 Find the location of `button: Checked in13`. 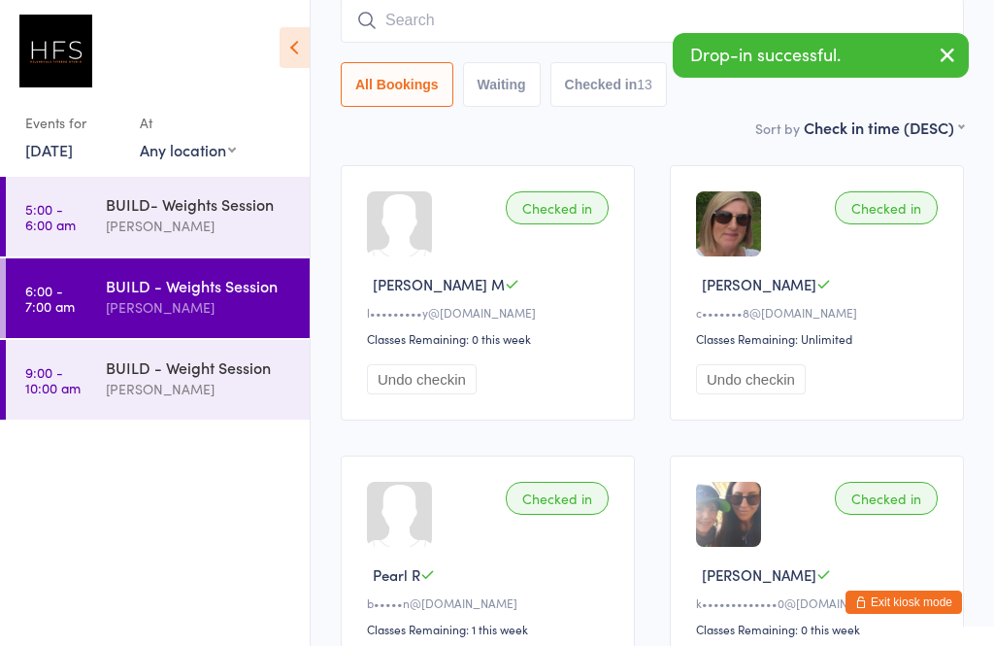

button: Checked in13 is located at coordinates (609, 84).